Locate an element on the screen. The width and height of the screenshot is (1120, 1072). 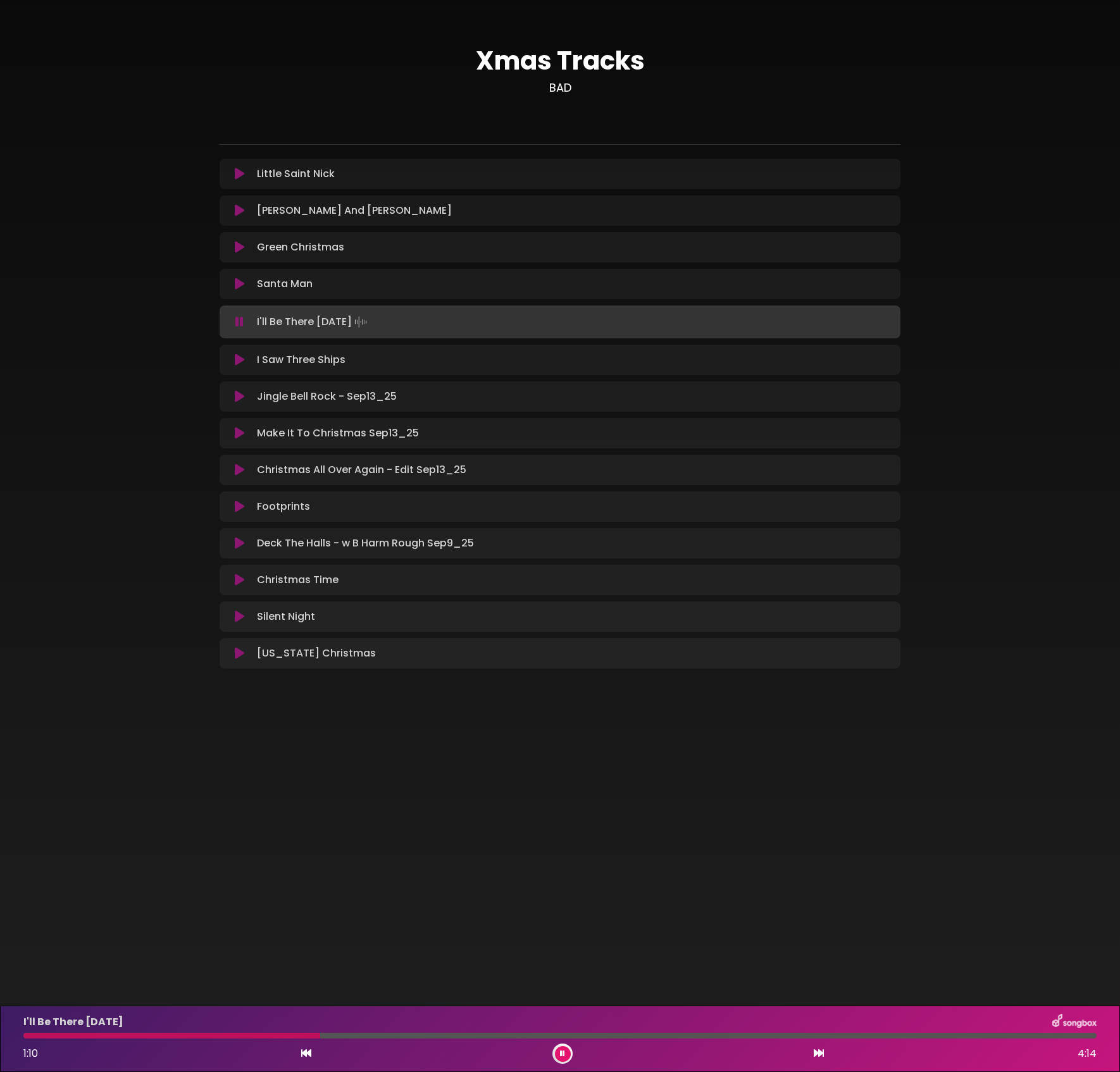
p: Footprints is located at coordinates (283, 507).